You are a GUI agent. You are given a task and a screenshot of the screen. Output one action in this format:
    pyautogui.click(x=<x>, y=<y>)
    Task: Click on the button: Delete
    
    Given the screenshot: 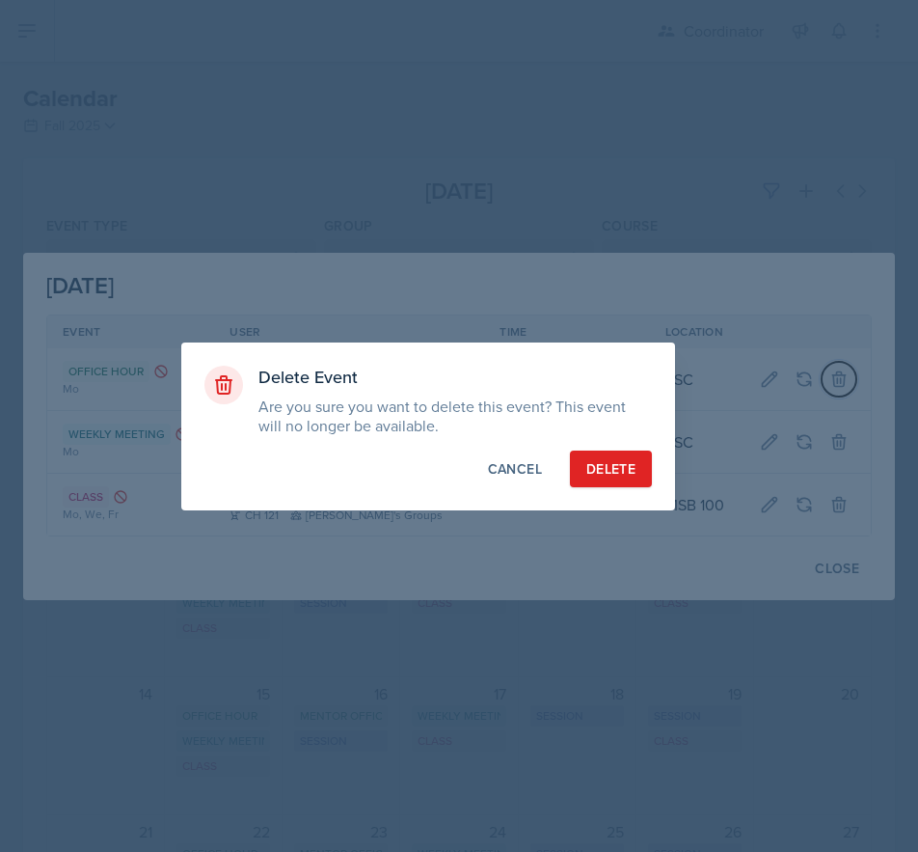 What is the action you would take?
    pyautogui.click(x=611, y=469)
    